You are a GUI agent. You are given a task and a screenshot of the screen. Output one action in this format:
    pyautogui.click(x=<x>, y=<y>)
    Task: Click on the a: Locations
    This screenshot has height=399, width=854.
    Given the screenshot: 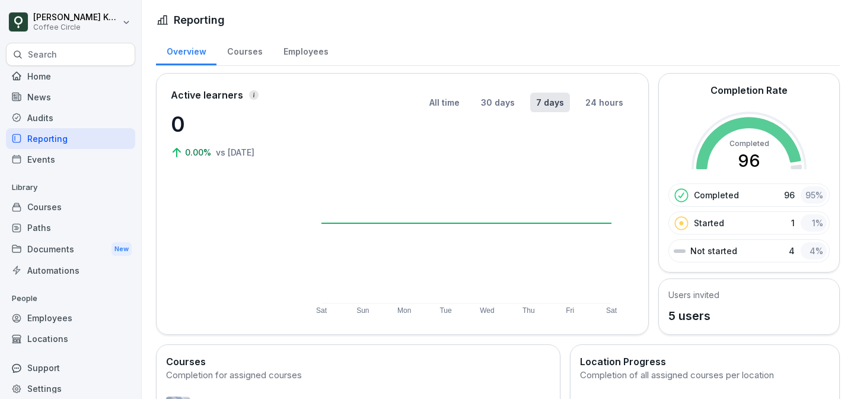 What is the action you would take?
    pyautogui.click(x=71, y=338)
    